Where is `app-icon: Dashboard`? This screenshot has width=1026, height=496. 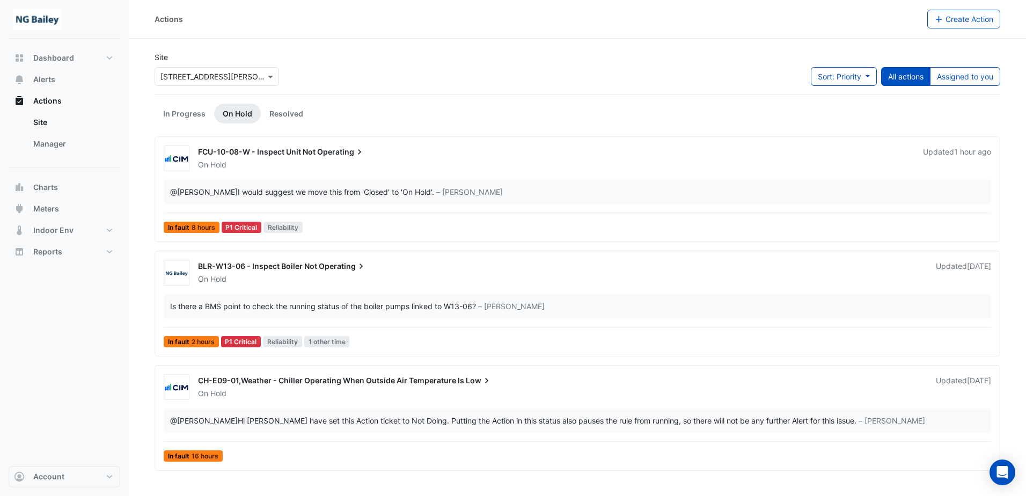 app-icon: Dashboard is located at coordinates (19, 58).